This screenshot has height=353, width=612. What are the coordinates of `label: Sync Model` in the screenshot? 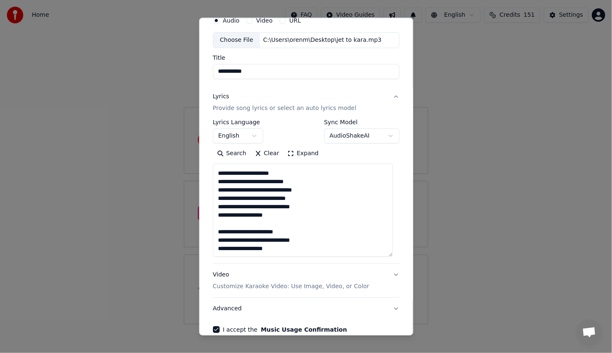 It's located at (362, 122).